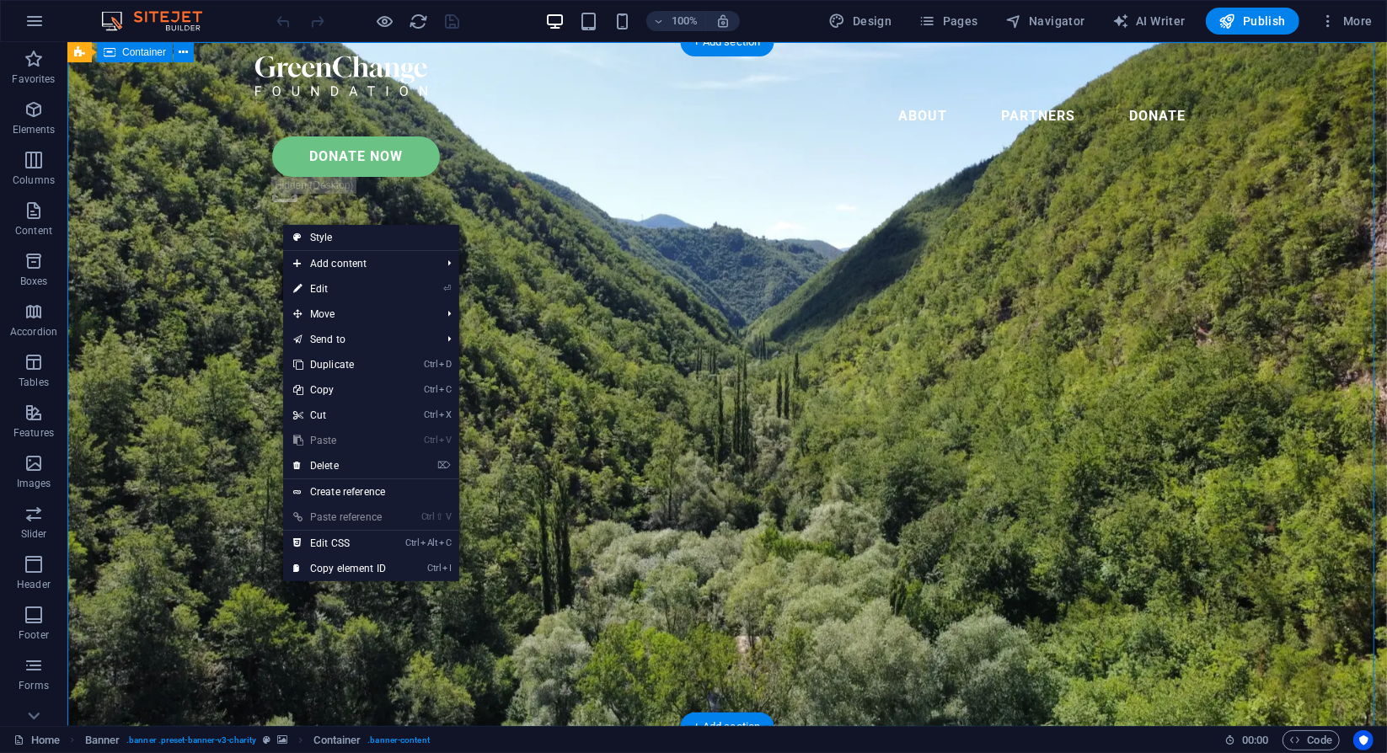 This screenshot has height=753, width=1387. I want to click on p: Footer, so click(34, 635).